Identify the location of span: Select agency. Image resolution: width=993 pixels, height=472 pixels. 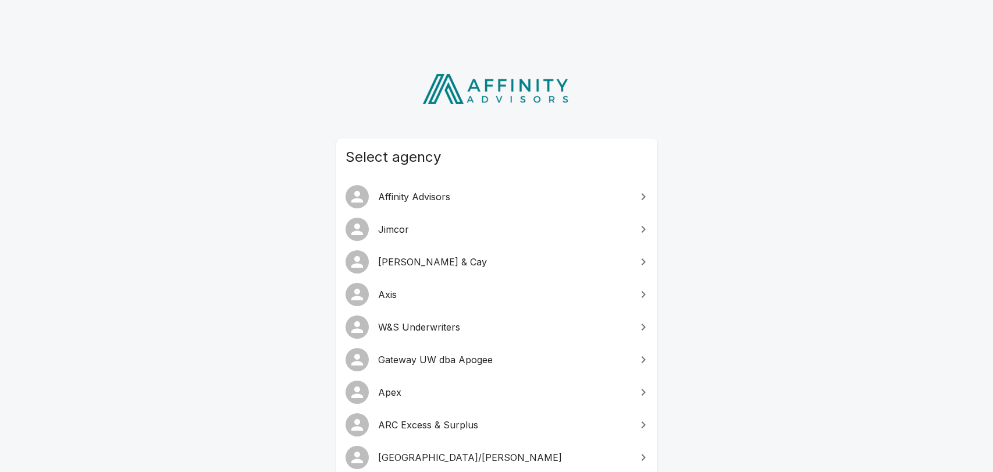
(497, 157).